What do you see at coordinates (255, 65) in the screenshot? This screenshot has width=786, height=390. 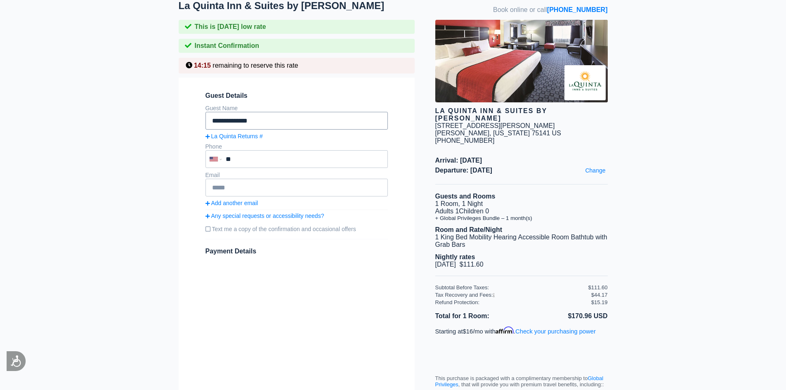 I see `span: remaining to reserve this rate` at bounding box center [255, 65].